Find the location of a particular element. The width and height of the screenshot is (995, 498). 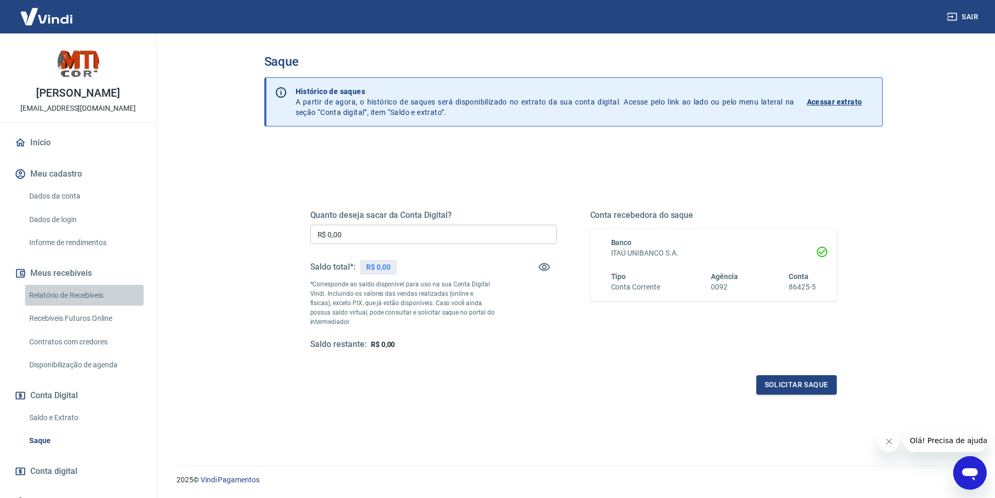

a: Saldo e Extrato is located at coordinates (84, 417).